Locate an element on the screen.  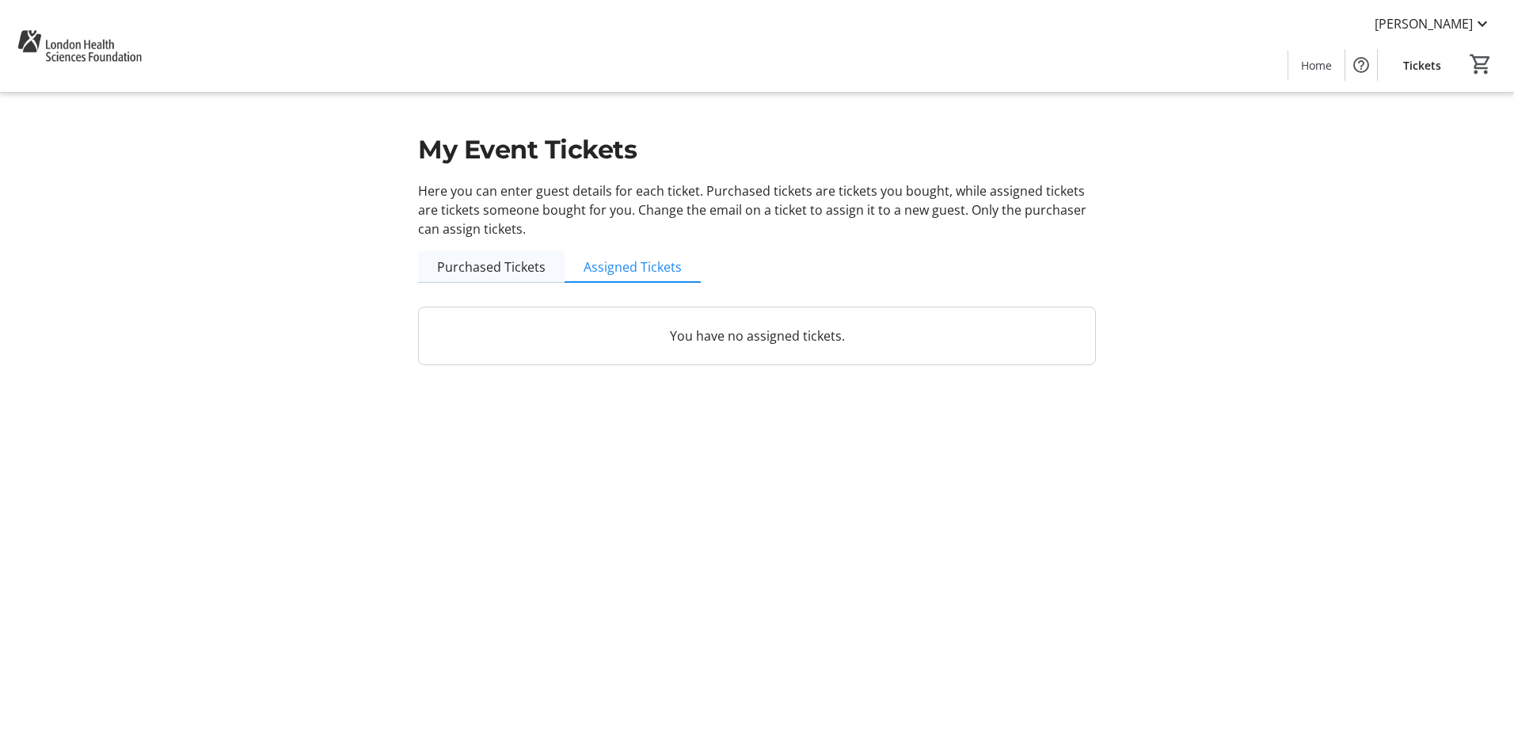
span: Tickets is located at coordinates (1422, 65).